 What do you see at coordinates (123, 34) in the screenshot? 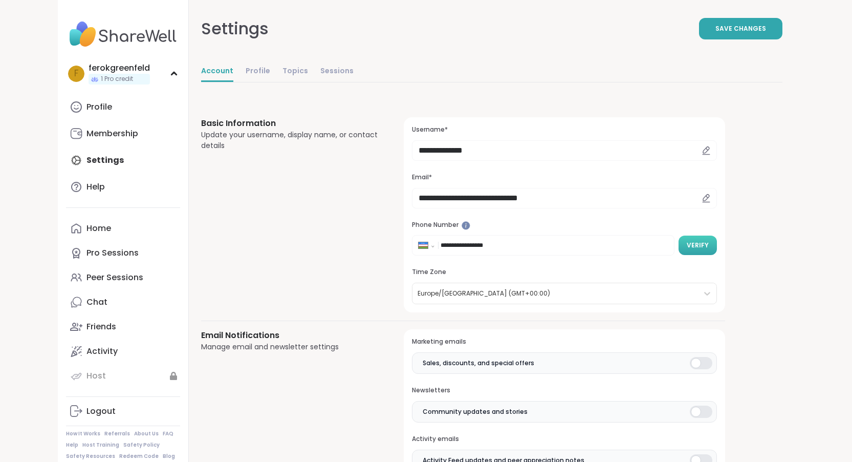
I see `img: ShareWell Nav Logo` at bounding box center [123, 34].